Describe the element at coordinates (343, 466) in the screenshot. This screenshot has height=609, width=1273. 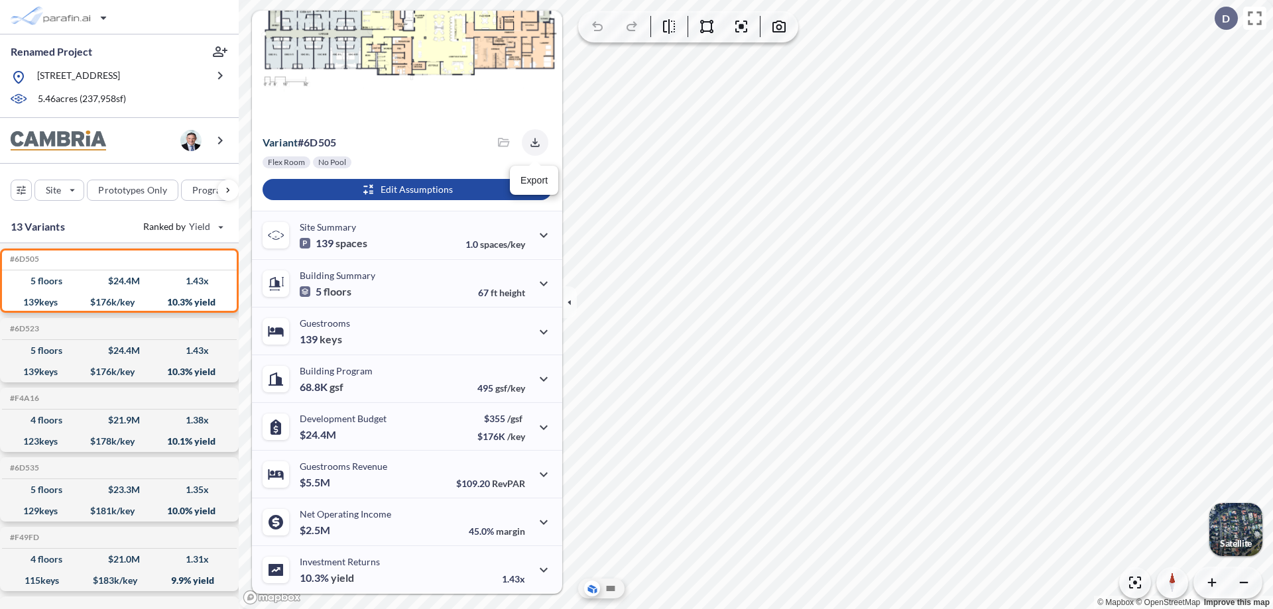
I see `p: Guestrooms Revenue` at that location.